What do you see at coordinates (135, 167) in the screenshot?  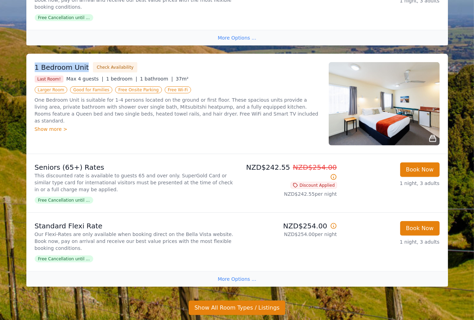 I see `p: Seniors (65+) Rates` at bounding box center [135, 167].